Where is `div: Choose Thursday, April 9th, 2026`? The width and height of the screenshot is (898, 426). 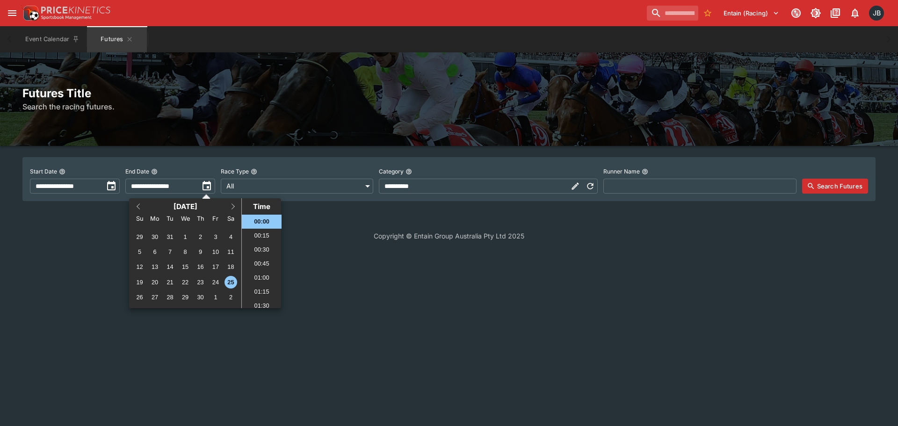
div: Choose Thursday, April 9th, 2026 is located at coordinates (200, 252).